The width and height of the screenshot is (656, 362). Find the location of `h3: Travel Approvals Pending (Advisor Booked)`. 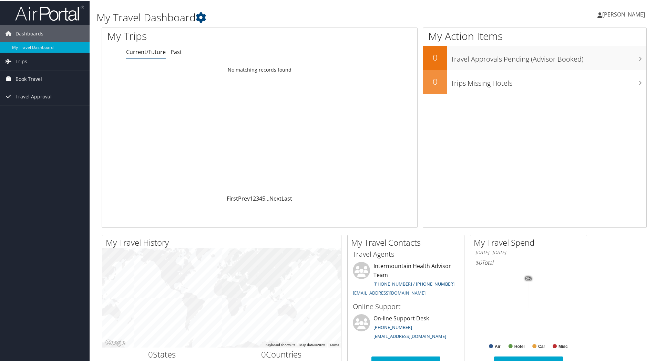

h3: Travel Approvals Pending (Advisor Booked) is located at coordinates (548, 57).